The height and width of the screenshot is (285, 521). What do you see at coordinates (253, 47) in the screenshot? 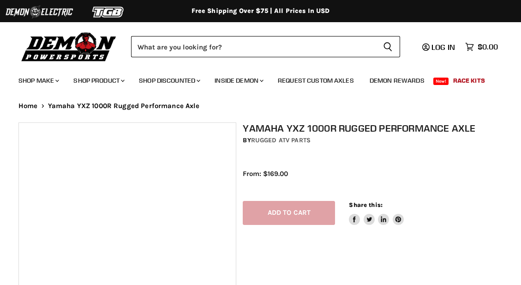
I see `input: Search` at bounding box center [253, 47].